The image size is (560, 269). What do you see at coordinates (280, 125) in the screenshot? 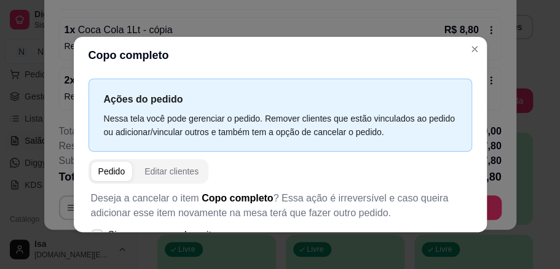
I see `div: Nessa tela você pode gerenciar o pedido. Remover clientes que estão vinculados ao pedido ou adici...` at bounding box center [280, 125].